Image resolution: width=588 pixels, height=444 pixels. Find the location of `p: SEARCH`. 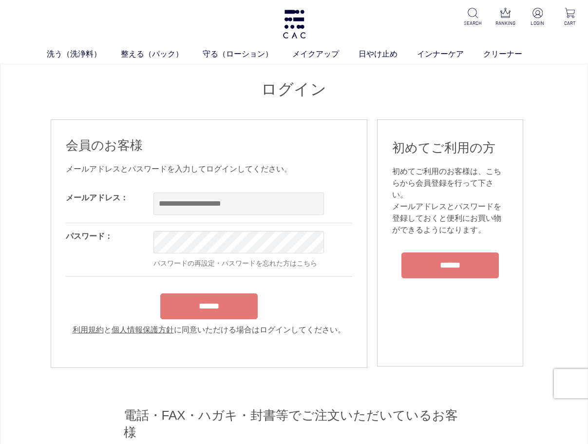

p: SEARCH is located at coordinates (473, 23).